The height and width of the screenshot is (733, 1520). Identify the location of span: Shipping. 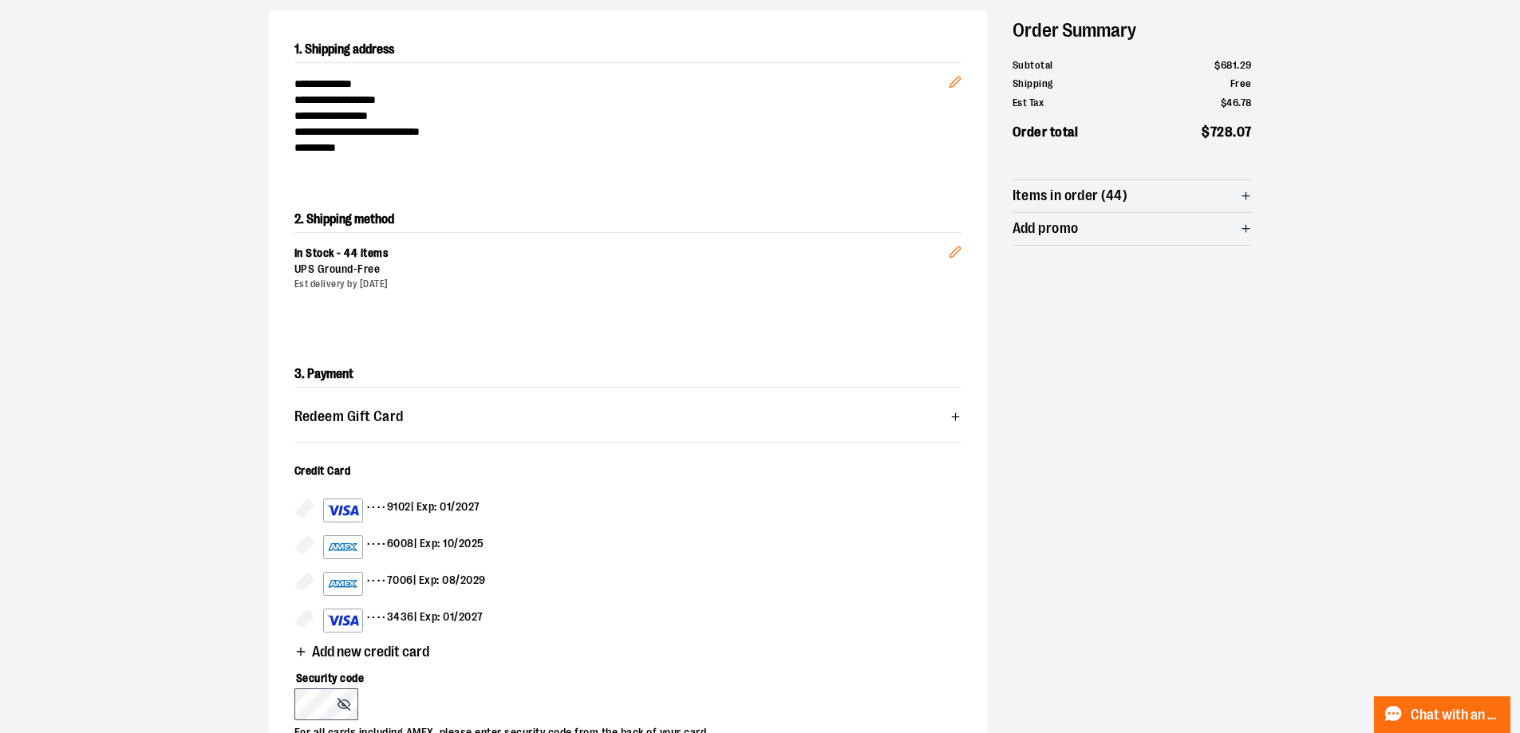
(1032, 84).